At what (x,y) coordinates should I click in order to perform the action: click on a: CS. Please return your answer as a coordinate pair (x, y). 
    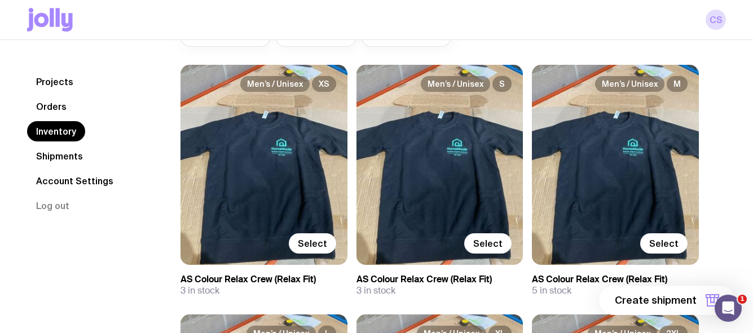
    Looking at the image, I should click on (716, 20).